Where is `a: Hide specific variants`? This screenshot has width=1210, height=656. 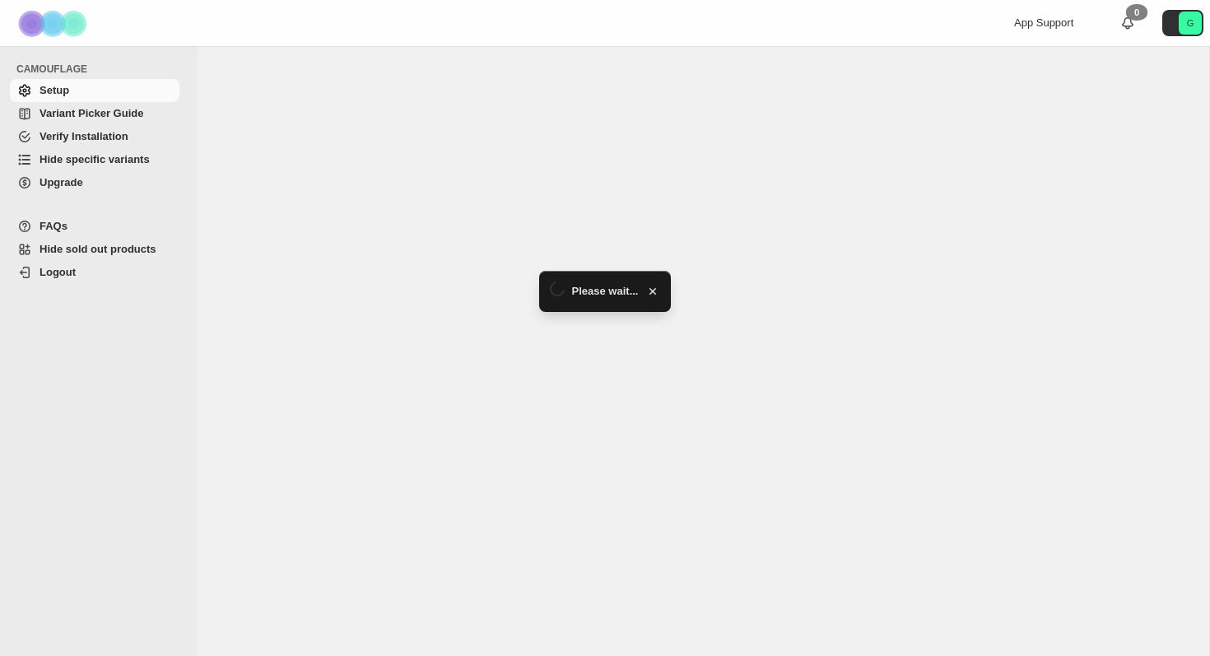 a: Hide specific variants is located at coordinates (95, 160).